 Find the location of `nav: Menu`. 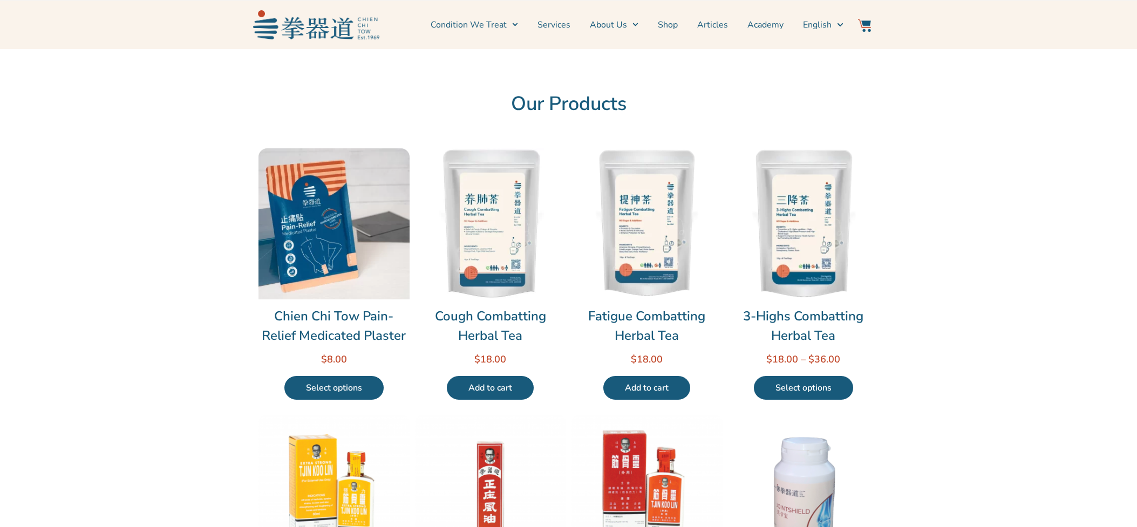

nav: Menu is located at coordinates (614, 25).